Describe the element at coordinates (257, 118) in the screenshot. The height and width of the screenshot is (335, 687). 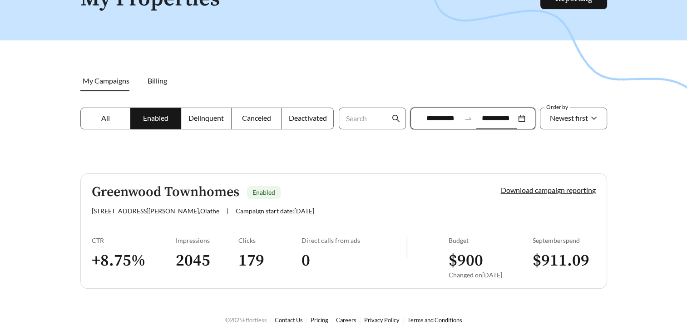
I see `span: Canceled` at that location.